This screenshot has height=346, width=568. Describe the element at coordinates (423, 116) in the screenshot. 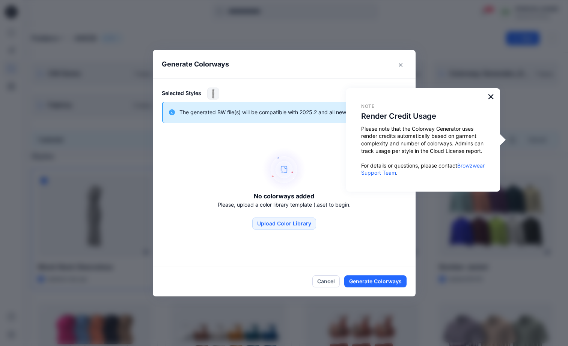

I see `h2: Render Credit Usage` at that location.